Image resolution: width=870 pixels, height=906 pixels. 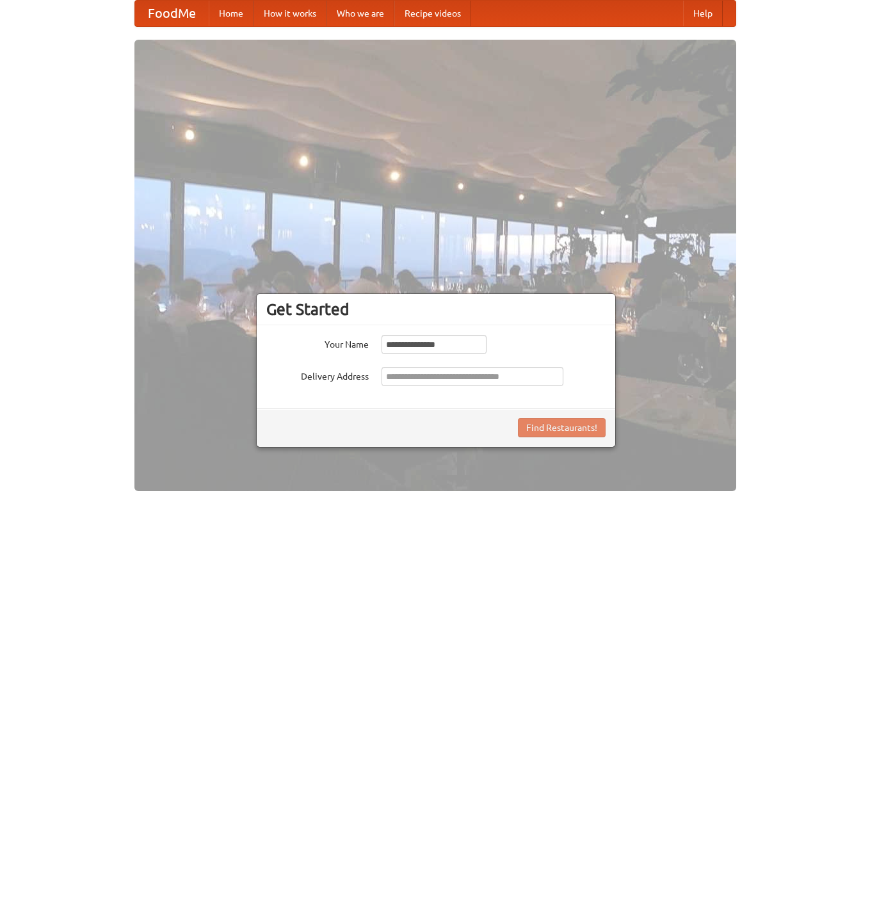 What do you see at coordinates (290, 13) in the screenshot?
I see `a: How it works` at bounding box center [290, 13].